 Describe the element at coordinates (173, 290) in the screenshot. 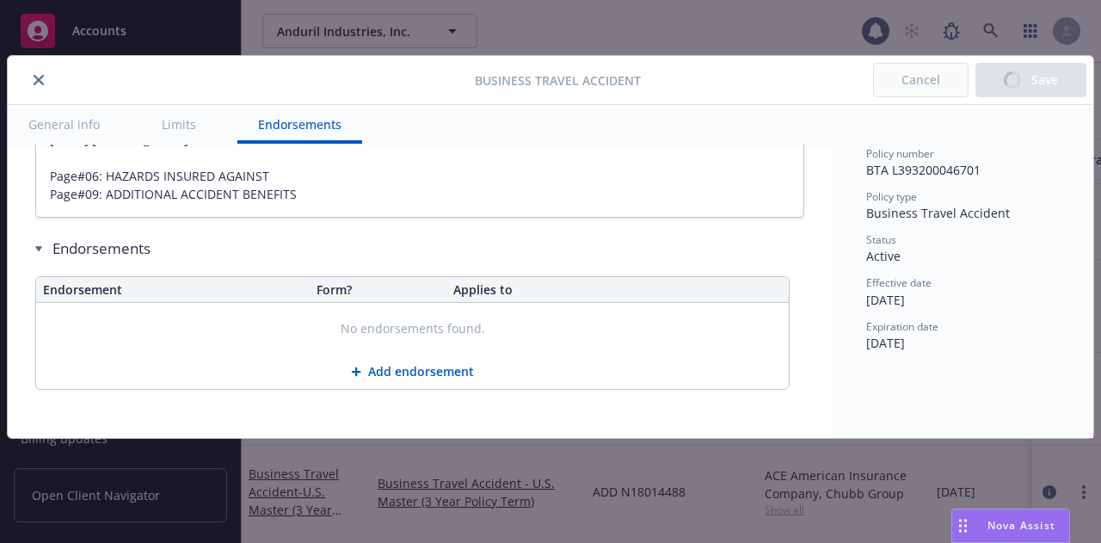

I see `th: Endorsement` at that location.